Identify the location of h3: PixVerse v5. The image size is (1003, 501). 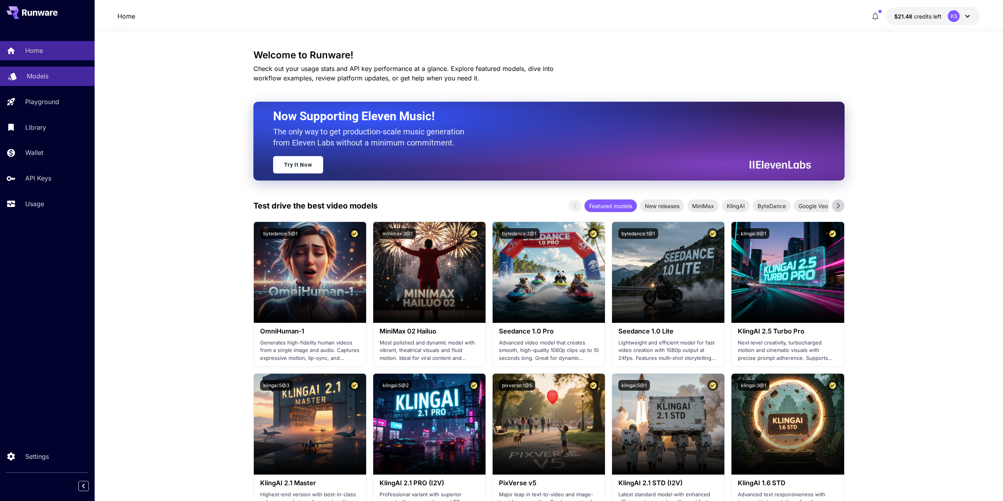
(548, 483).